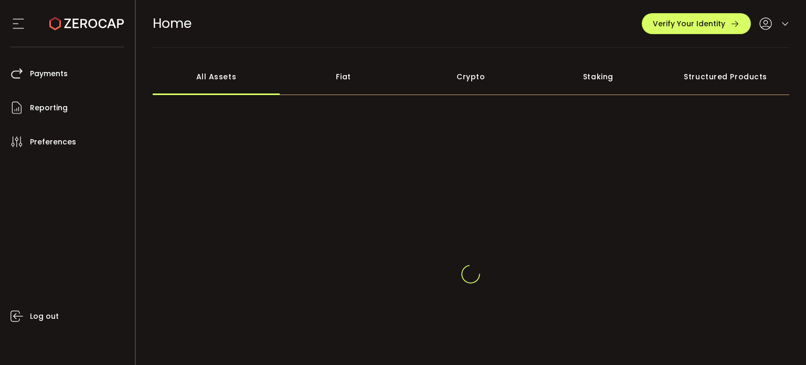 This screenshot has width=806, height=365. Describe the element at coordinates (598, 77) in the screenshot. I see `div: Staking` at that location.